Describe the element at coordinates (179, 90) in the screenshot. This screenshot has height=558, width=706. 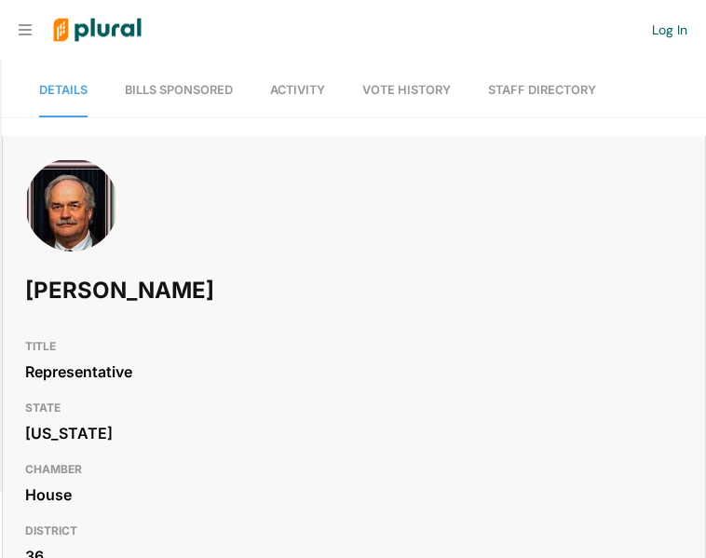
I see `a: Bills Sponsored` at that location.